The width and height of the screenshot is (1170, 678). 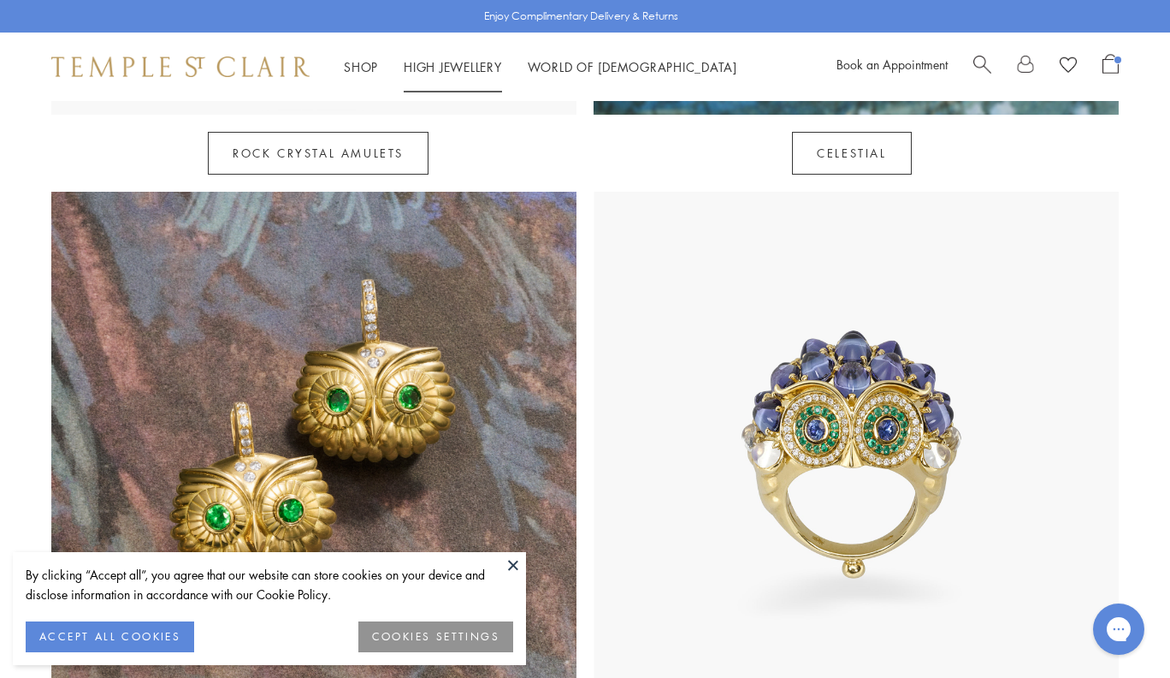 What do you see at coordinates (1110, 67) in the screenshot?
I see `a: Open Shopping Bag` at bounding box center [1110, 67].